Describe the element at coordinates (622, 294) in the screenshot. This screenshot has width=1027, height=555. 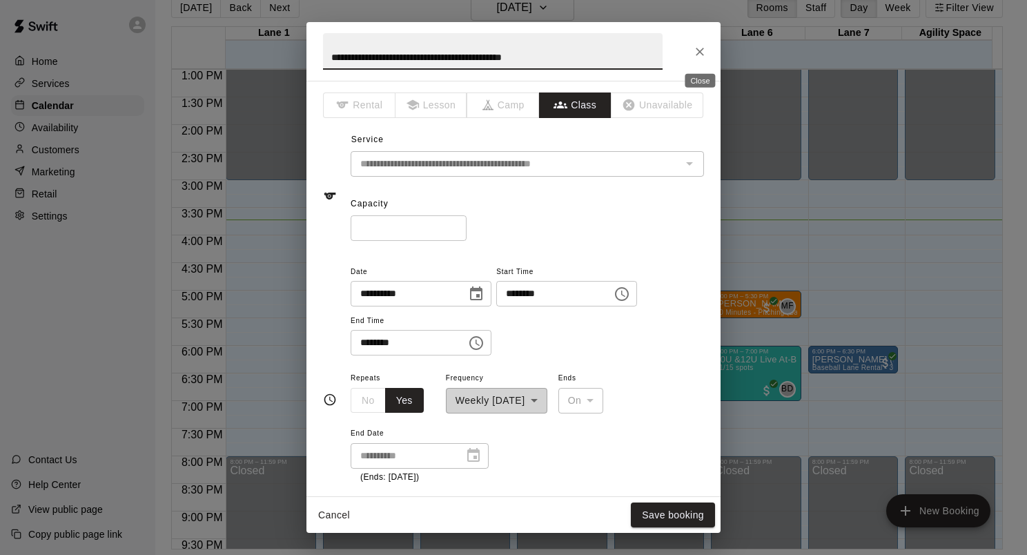
I see `button: Choose time, selected time is 6:00 PM` at that location.